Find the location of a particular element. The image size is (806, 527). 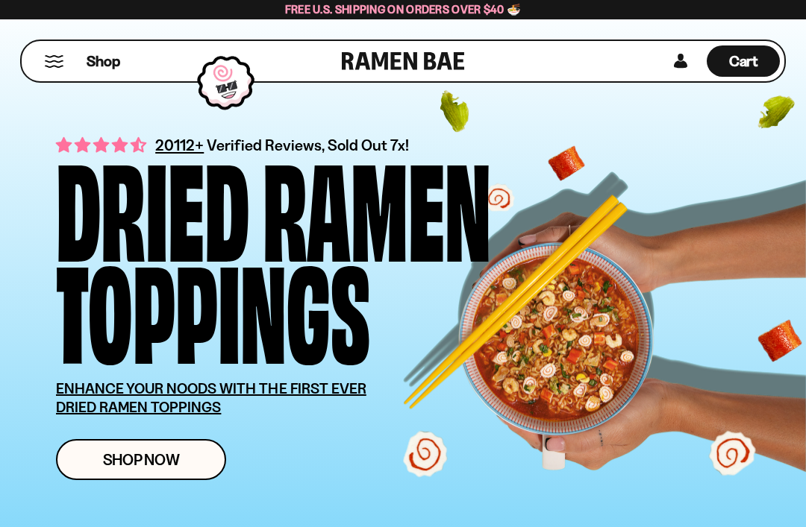

button: Mobile Menu Trigger is located at coordinates (54, 61).